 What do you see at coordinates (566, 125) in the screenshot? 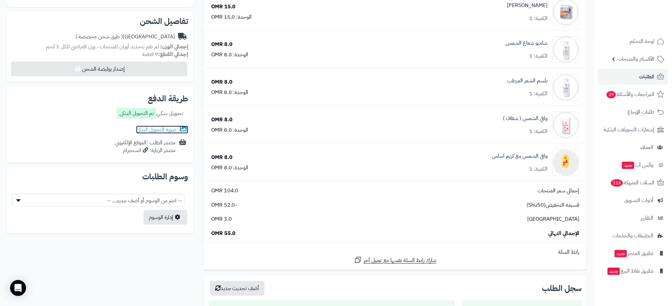
I see `img: 1739579186-cm5165zzs0mp801kl7w679zi8_sunscreen_3-90x90.jpg` at bounding box center [566, 125].